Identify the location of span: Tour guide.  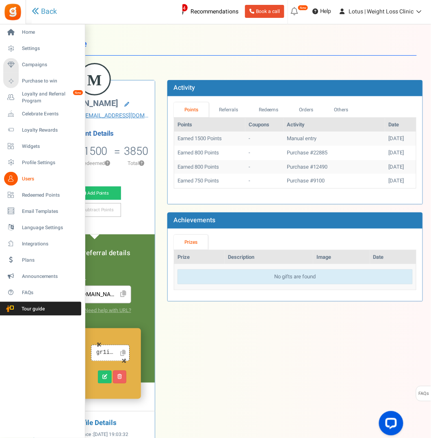
(32, 308).